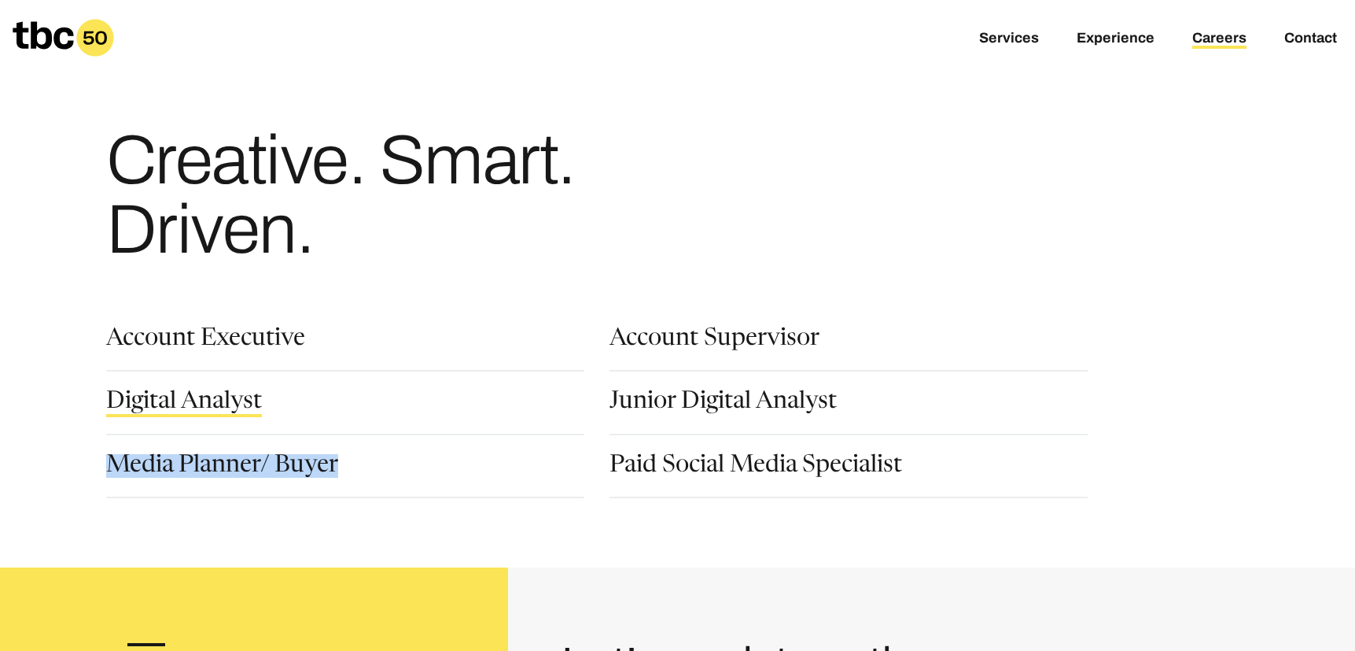 This screenshot has width=1355, height=651. Describe the element at coordinates (61, 31) in the screenshot. I see `div: v 4.0.25` at that location.